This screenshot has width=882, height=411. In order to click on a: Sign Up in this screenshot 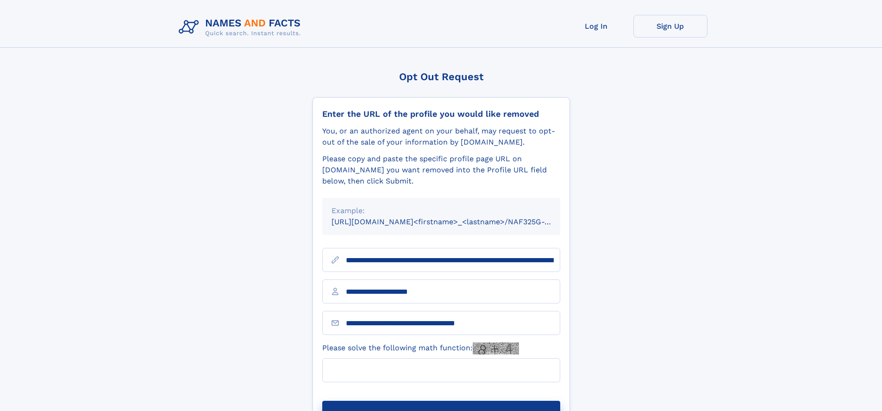, I will do `click(671, 26)`.